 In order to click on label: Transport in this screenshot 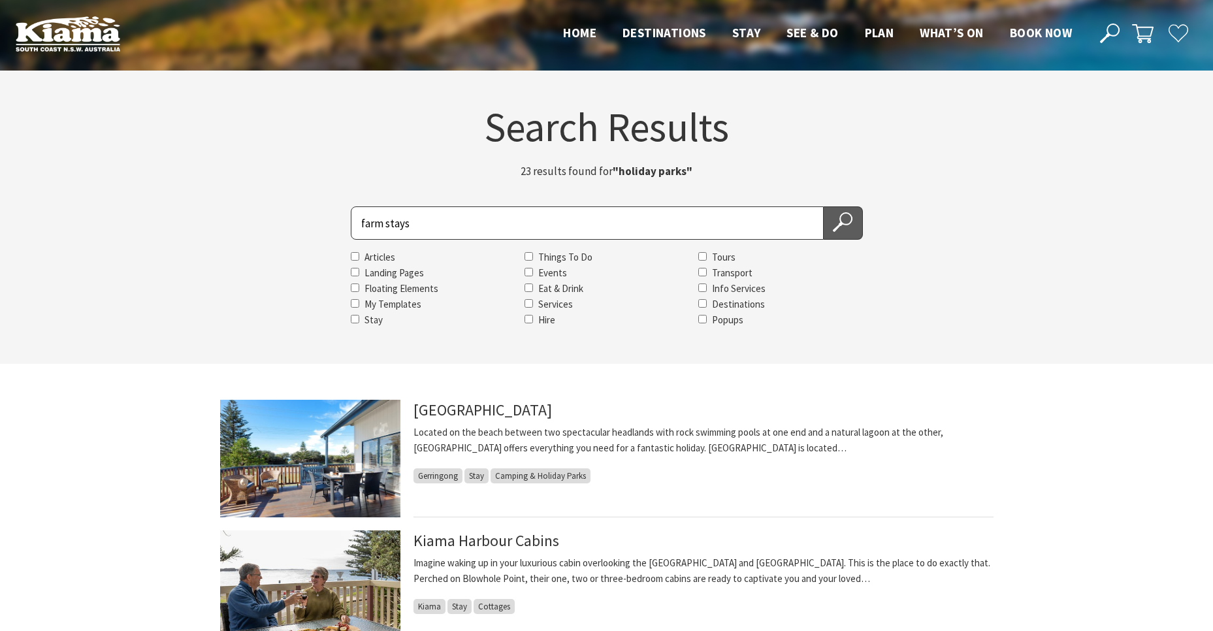, I will do `click(732, 272)`.